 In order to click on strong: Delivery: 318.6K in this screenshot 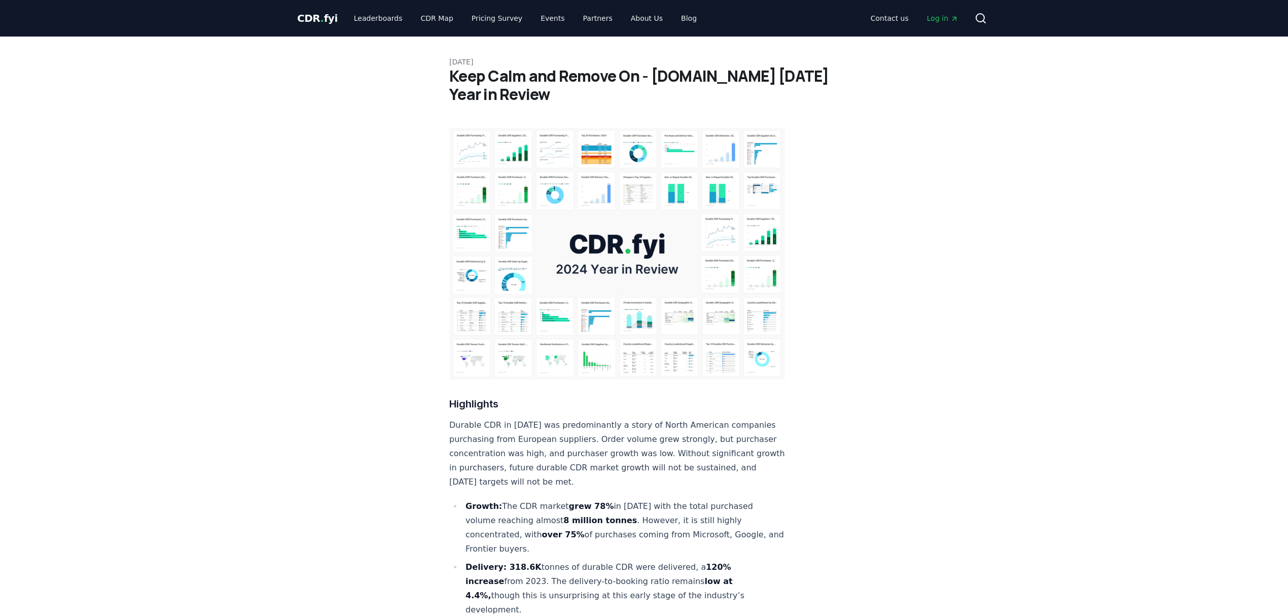, I will do `click(504, 567)`.